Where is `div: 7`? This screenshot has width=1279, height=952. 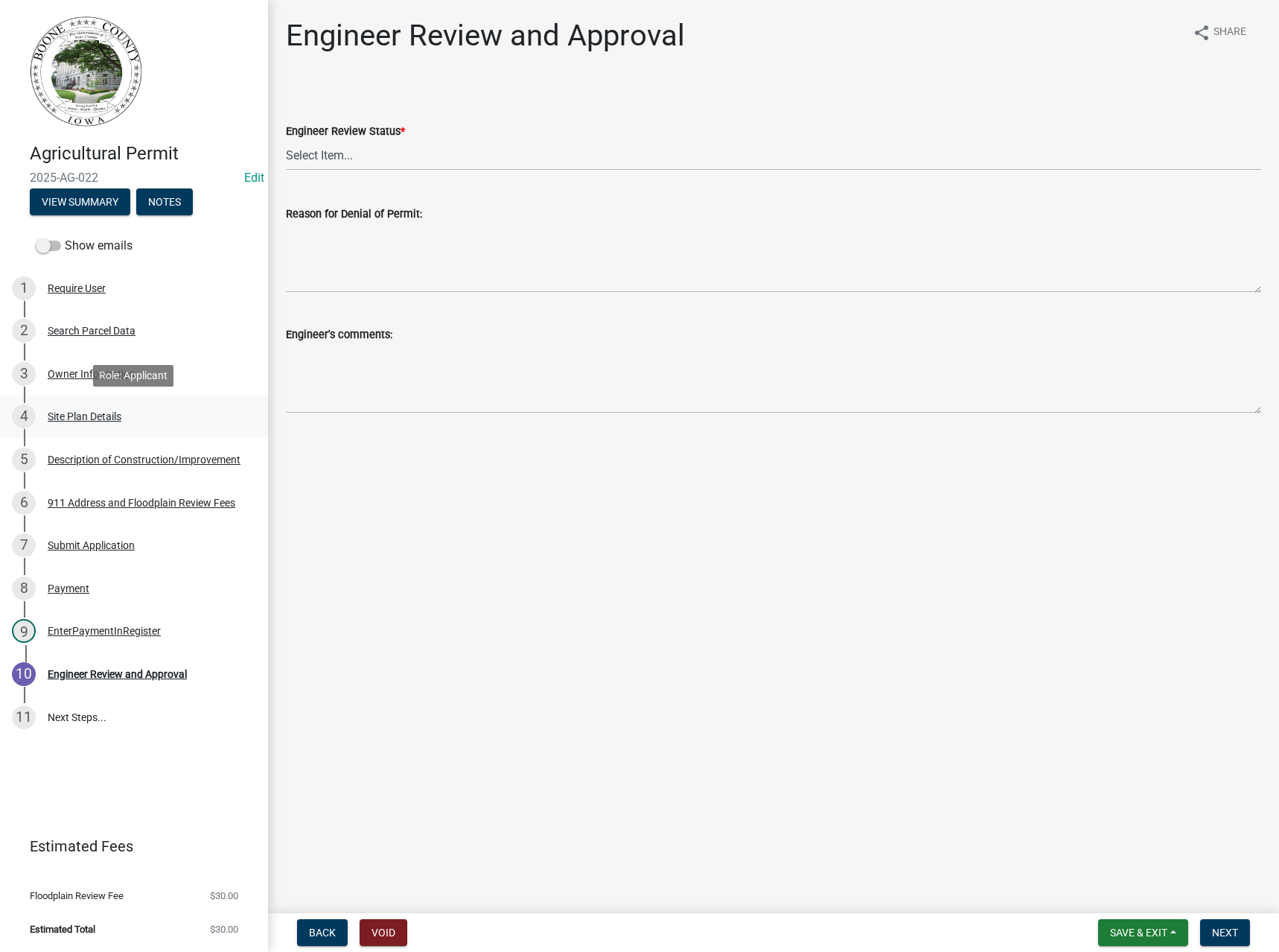
div: 7 is located at coordinates (24, 545).